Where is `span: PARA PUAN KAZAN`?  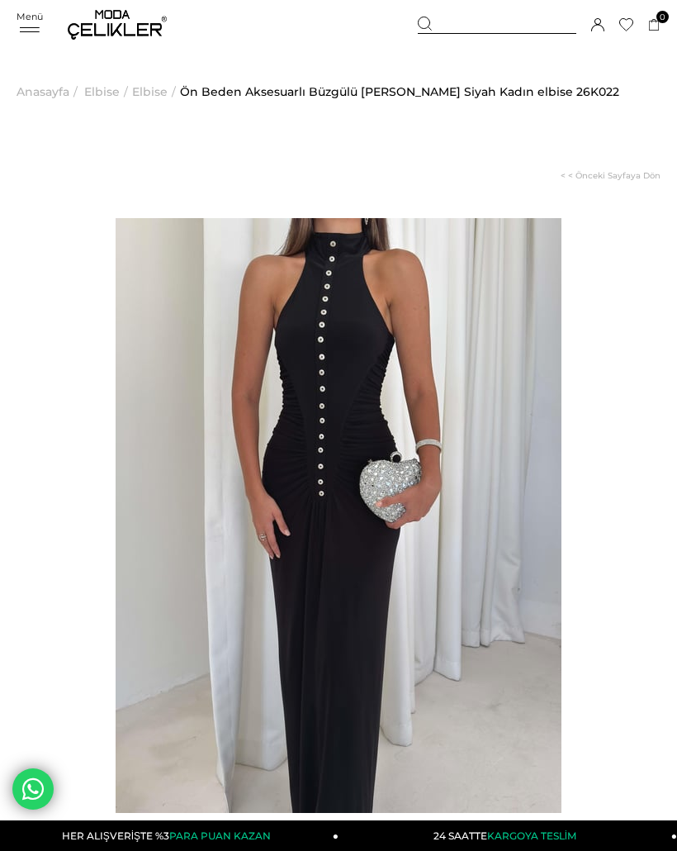
span: PARA PUAN KAZAN is located at coordinates (220, 835).